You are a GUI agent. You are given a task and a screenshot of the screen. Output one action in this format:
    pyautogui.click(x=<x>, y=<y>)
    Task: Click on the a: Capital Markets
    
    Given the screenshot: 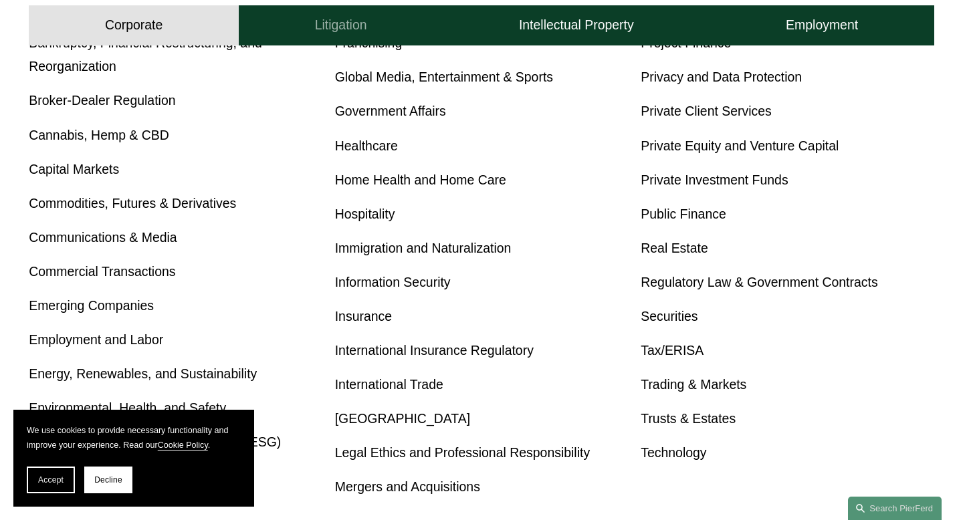 What is the action you would take?
    pyautogui.click(x=74, y=169)
    